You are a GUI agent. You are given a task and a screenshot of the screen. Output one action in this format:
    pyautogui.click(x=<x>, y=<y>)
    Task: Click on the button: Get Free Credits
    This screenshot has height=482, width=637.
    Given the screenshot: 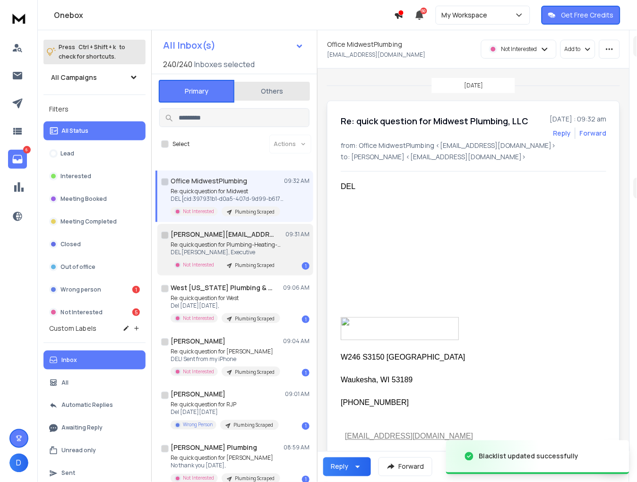 What is the action you would take?
    pyautogui.click(x=581, y=15)
    